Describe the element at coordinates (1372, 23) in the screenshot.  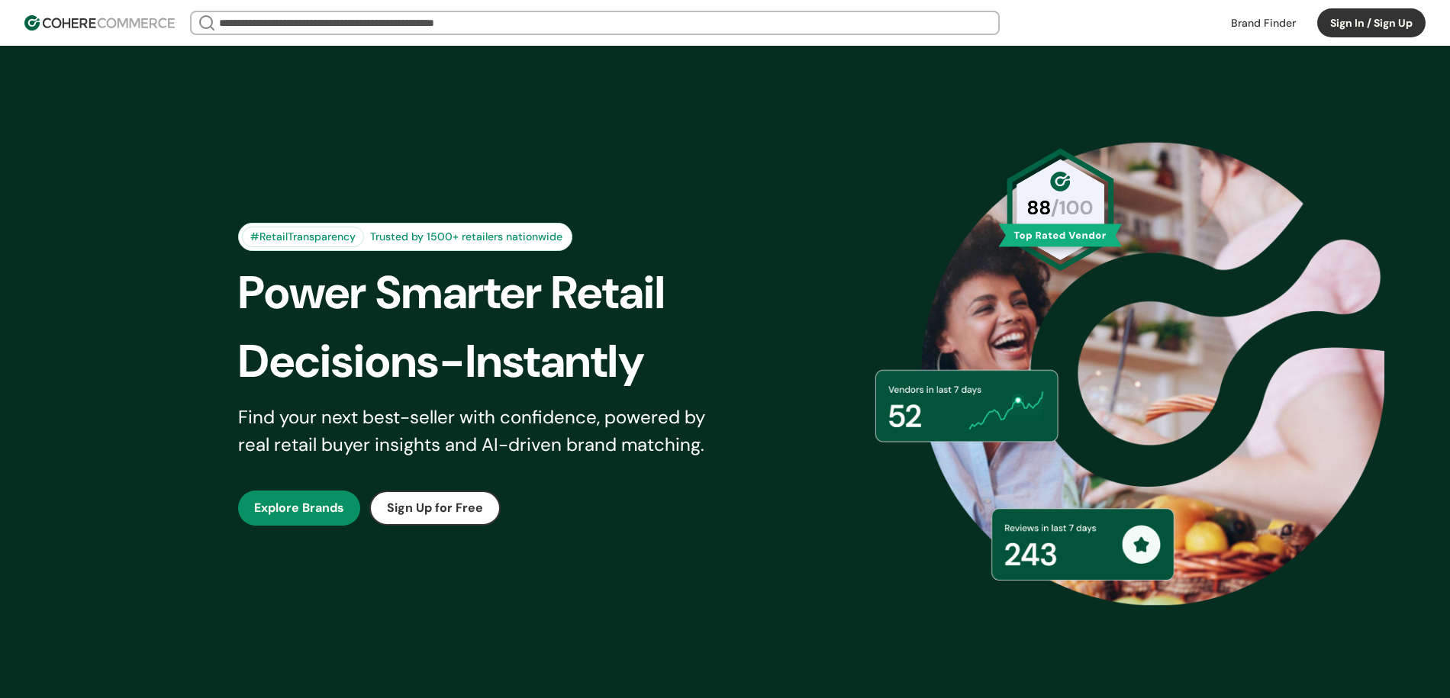
I see `button: Sign In / Sign Up` at that location.